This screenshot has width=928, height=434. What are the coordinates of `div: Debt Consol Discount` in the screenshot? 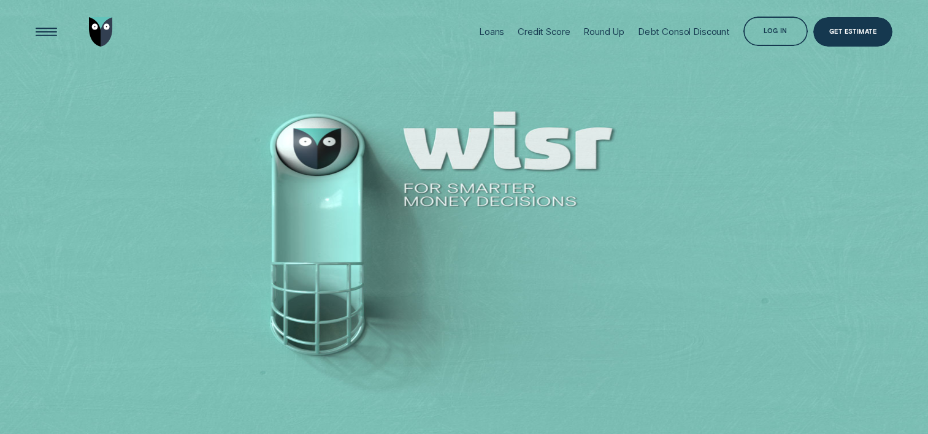 It's located at (684, 32).